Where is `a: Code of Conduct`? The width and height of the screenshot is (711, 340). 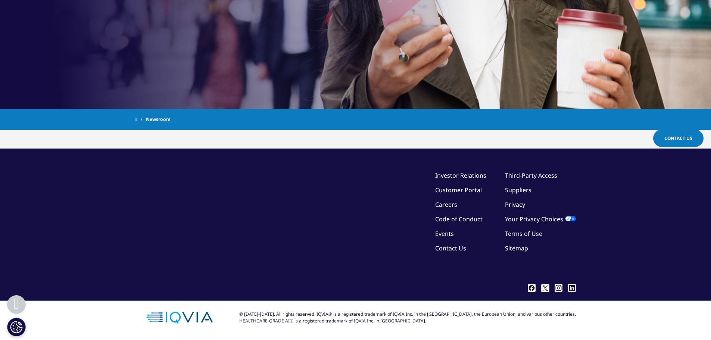
a: Code of Conduct is located at coordinates (459, 219).